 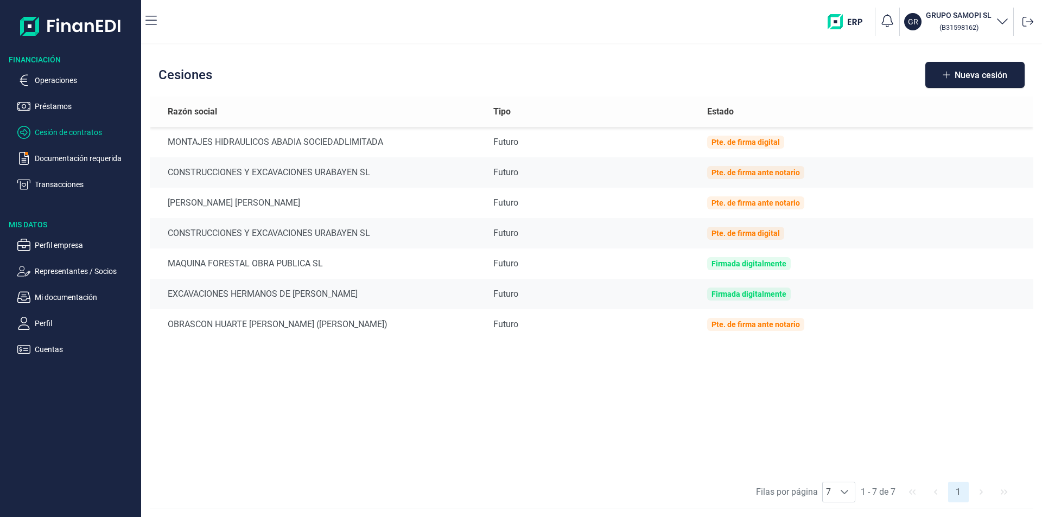 What do you see at coordinates (878, 492) in the screenshot?
I see `span: 1 - 7 de 7` at bounding box center [878, 492].